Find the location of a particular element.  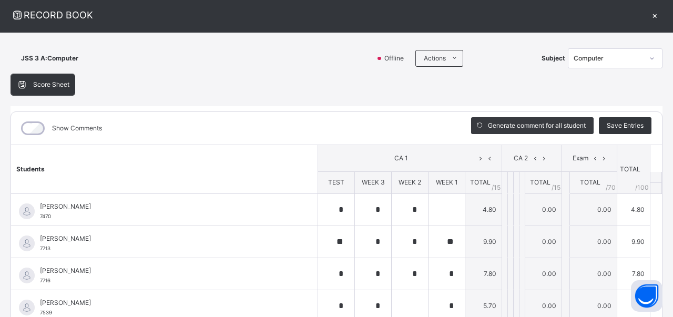

span: Score Sheet is located at coordinates (51, 85).